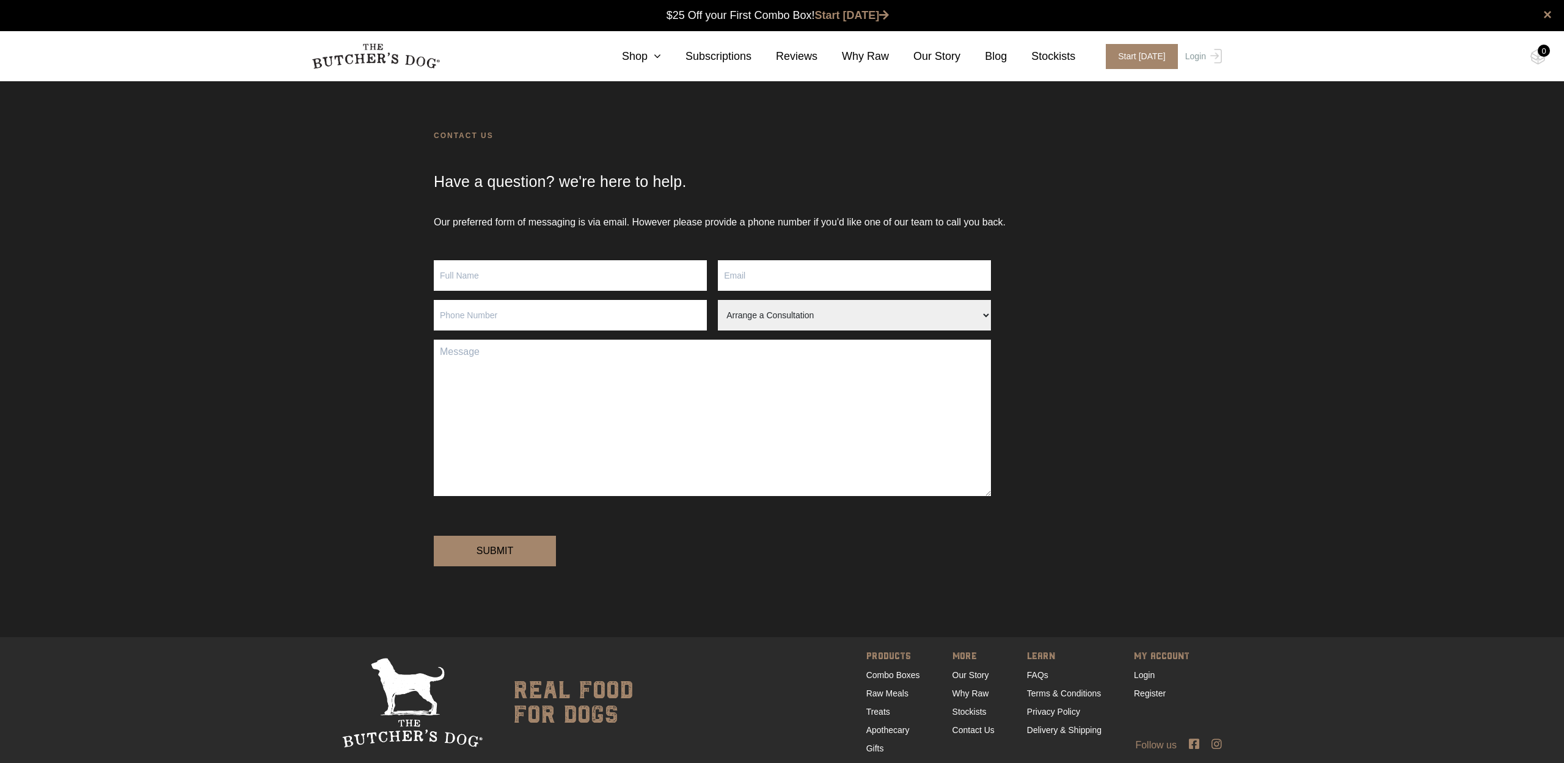 Image resolution: width=1564 pixels, height=763 pixels. What do you see at coordinates (1161, 657) in the screenshot?
I see `span: MY ACCOUNT` at bounding box center [1161, 657].